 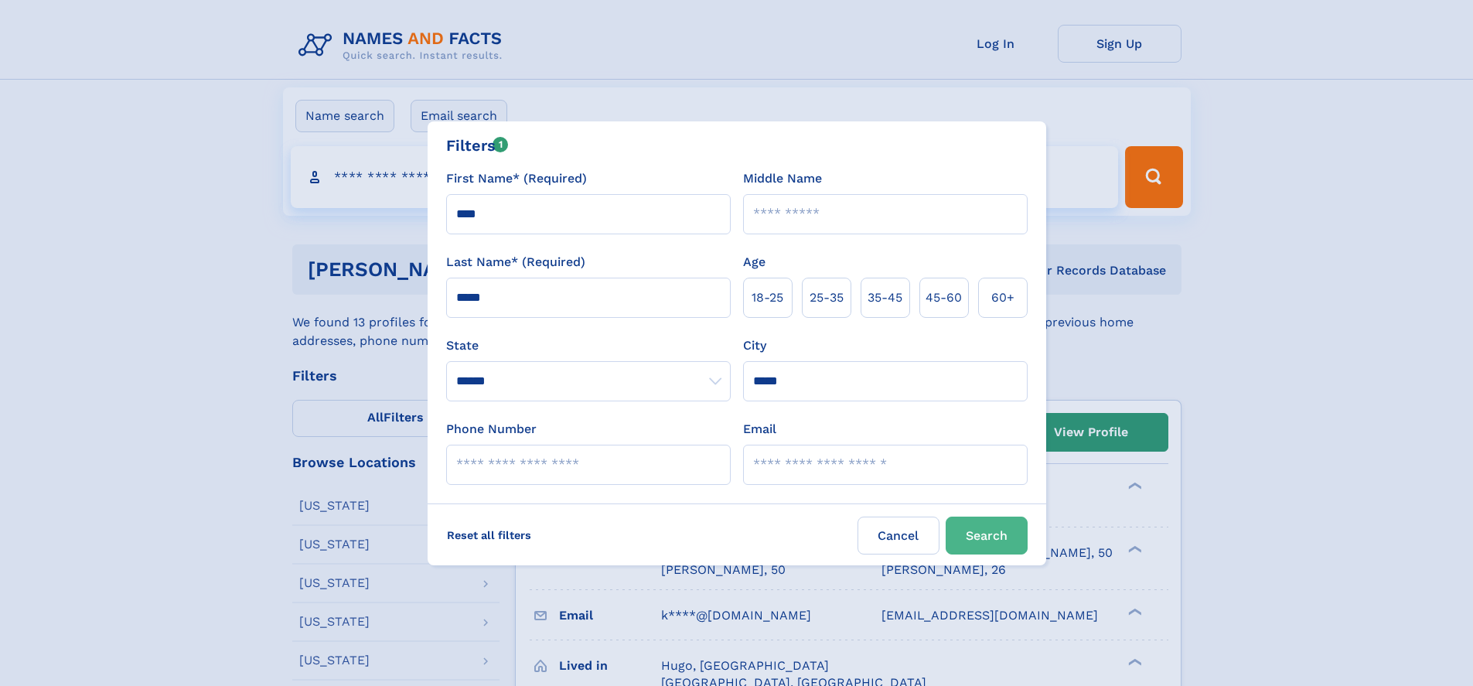 I want to click on label: Age, so click(x=754, y=262).